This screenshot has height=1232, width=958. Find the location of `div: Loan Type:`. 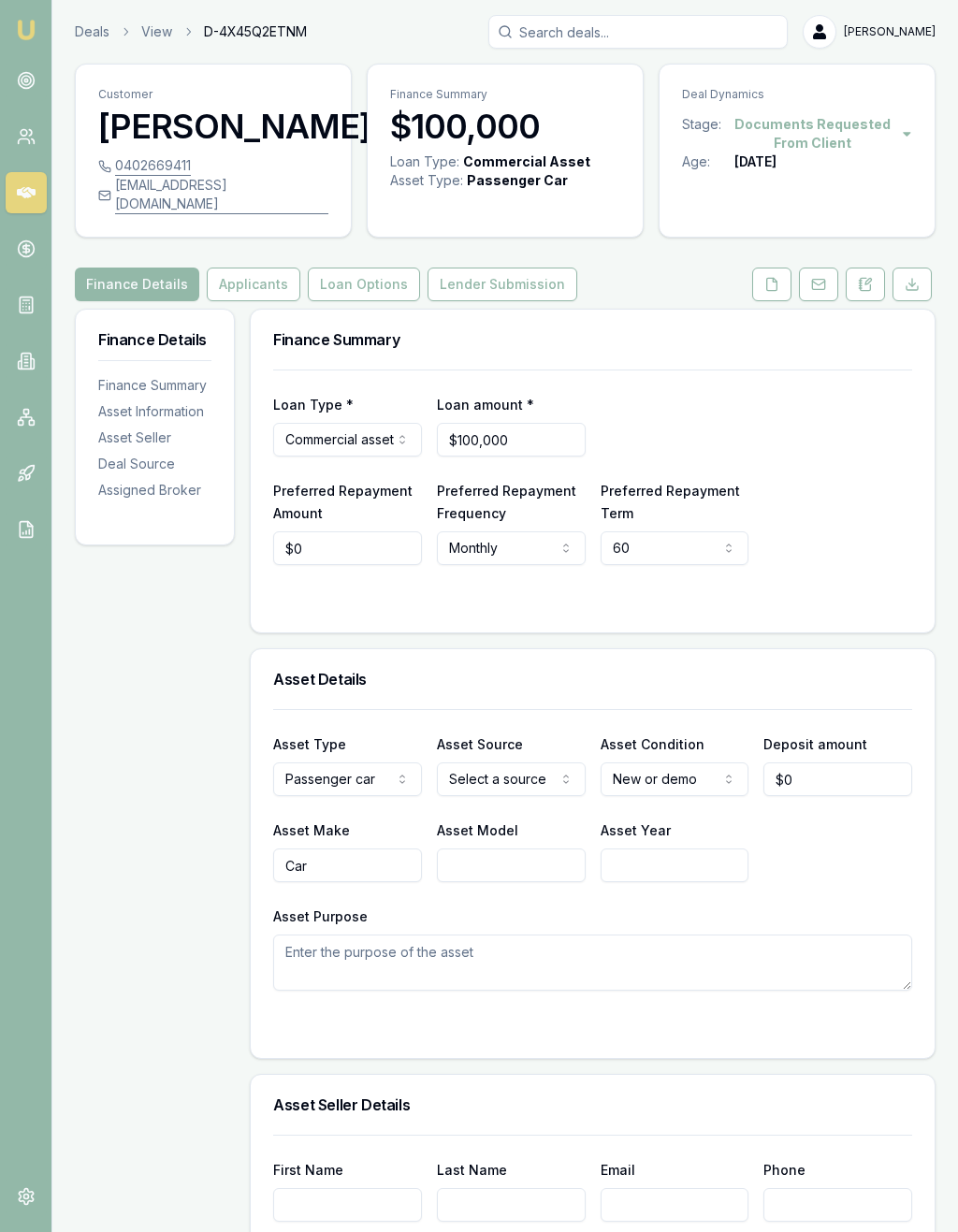

div: Loan Type: is located at coordinates (425, 161).